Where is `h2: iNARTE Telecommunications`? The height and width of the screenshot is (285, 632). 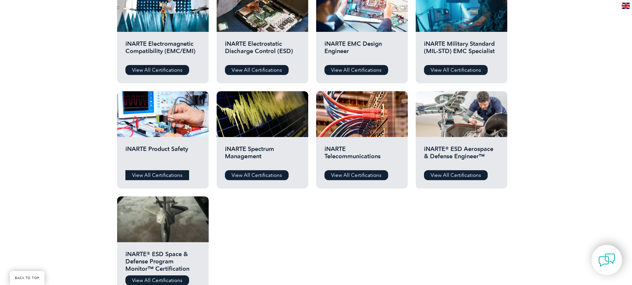
h2: iNARTE Telecommunications is located at coordinates (362, 155).